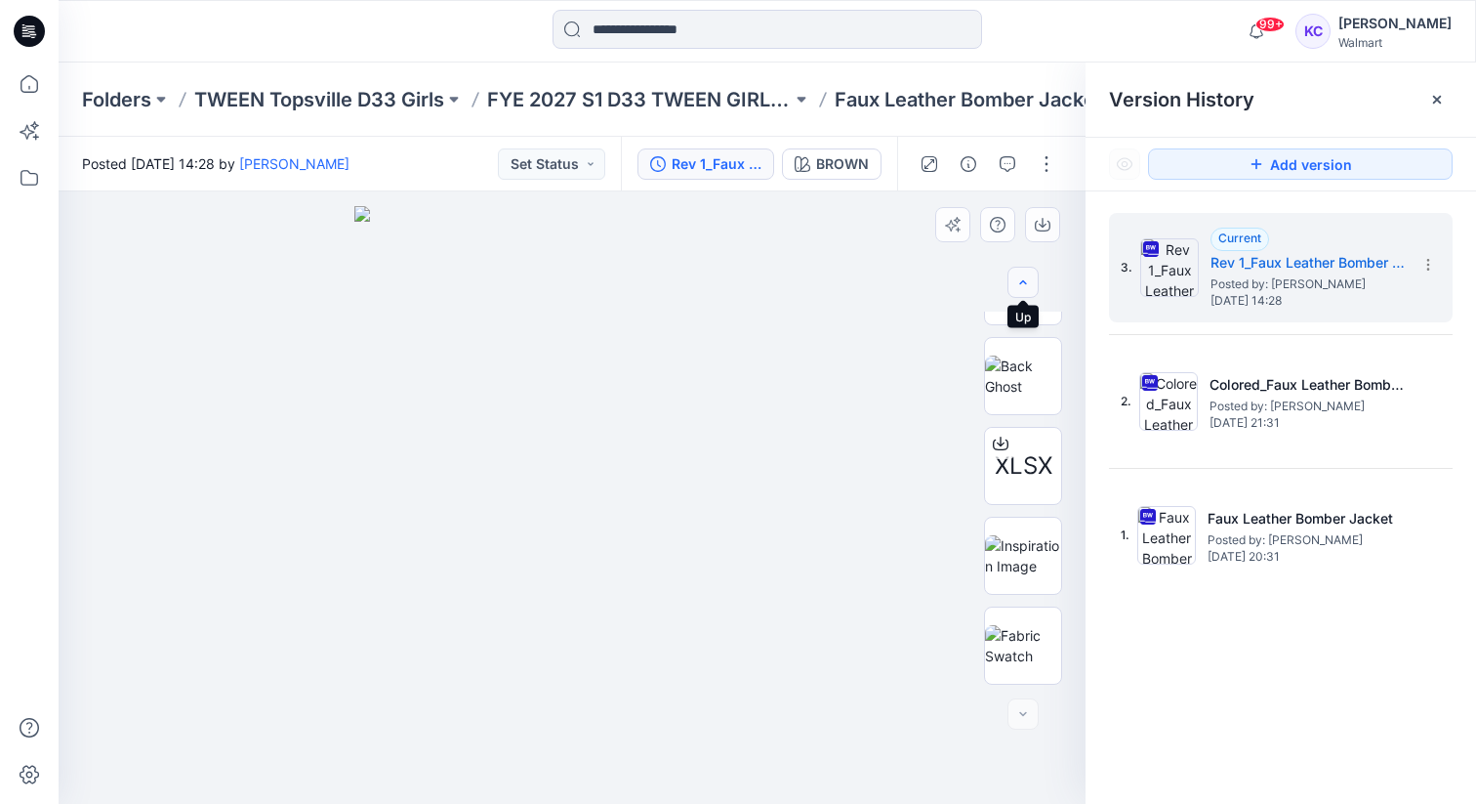 This screenshot has height=804, width=1476. What do you see at coordinates (640, 100) in the screenshot?
I see `p: FYE 2027 S1 D33 TWEEN GIRL TOPSVILLE` at bounding box center [640, 100].